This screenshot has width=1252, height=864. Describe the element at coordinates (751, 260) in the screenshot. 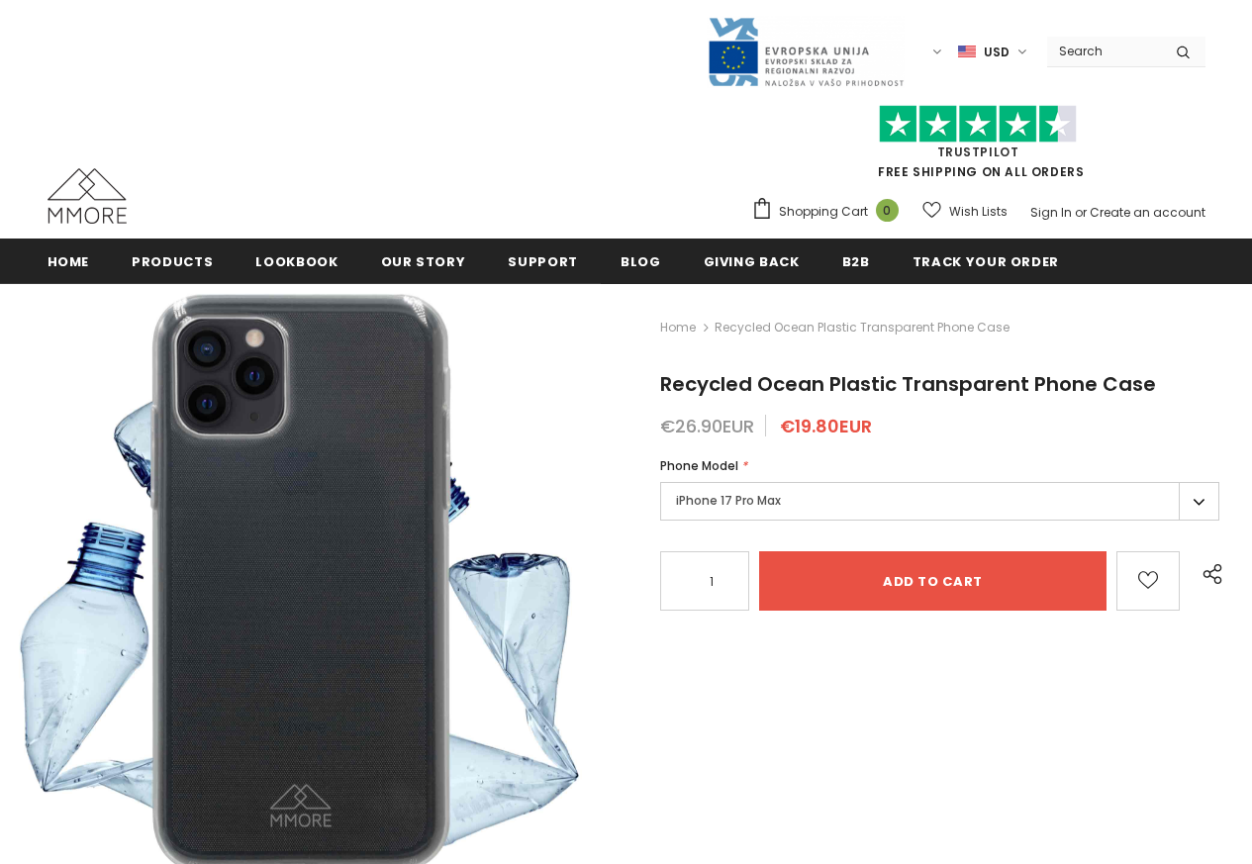

I see `a: Giving back` at that location.